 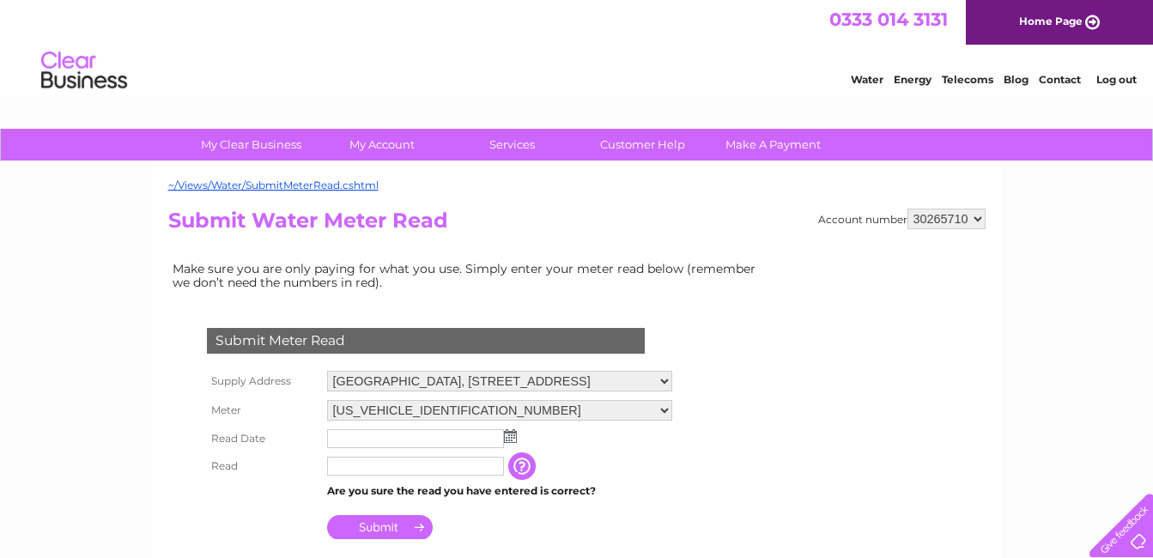 What do you see at coordinates (772, 144) in the screenshot?
I see `a: Make A Payment` at bounding box center [772, 144].